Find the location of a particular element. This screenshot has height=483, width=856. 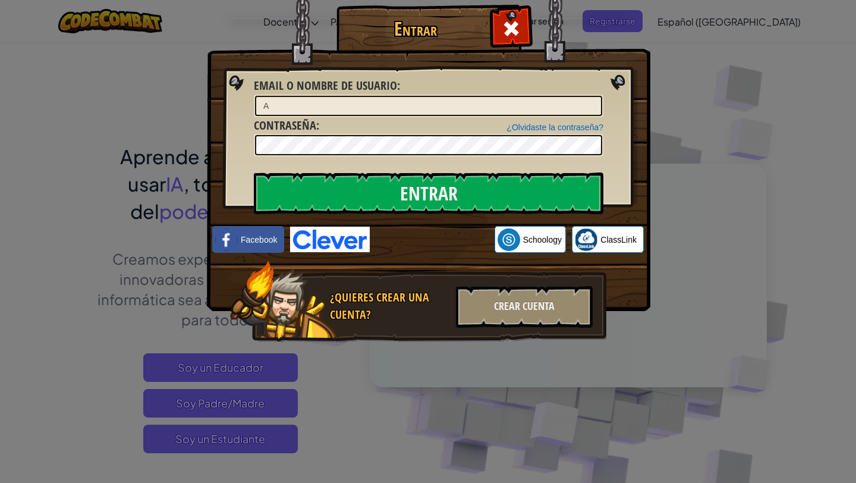

img: schoology.png is located at coordinates (509, 240).